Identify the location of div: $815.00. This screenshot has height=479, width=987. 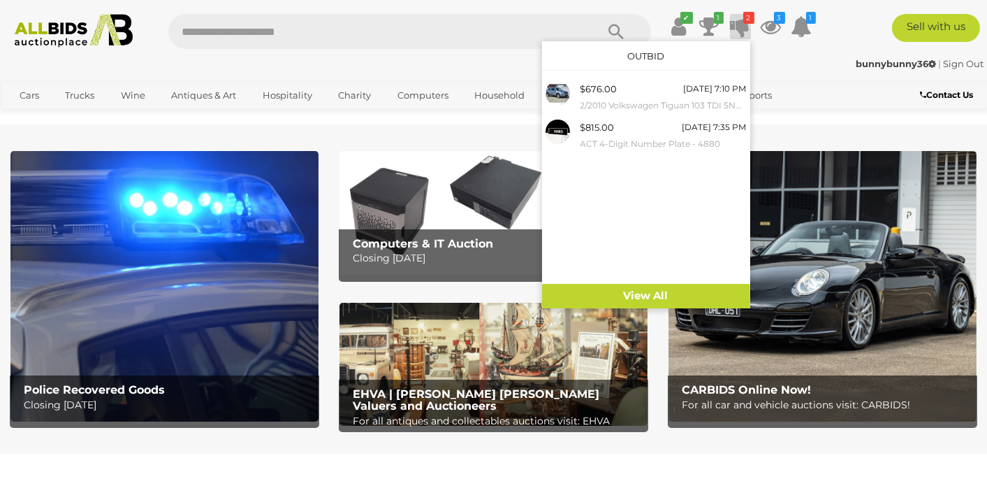
(597, 127).